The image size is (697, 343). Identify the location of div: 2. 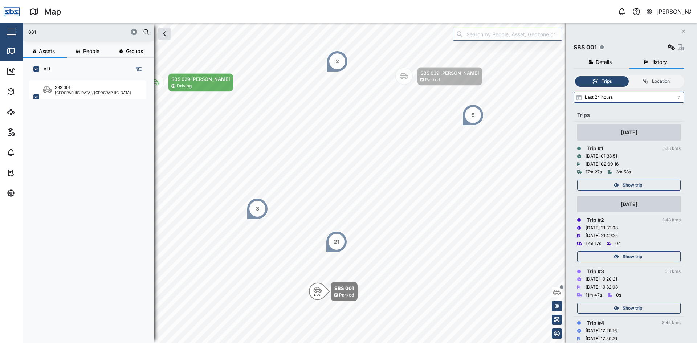
(337, 61).